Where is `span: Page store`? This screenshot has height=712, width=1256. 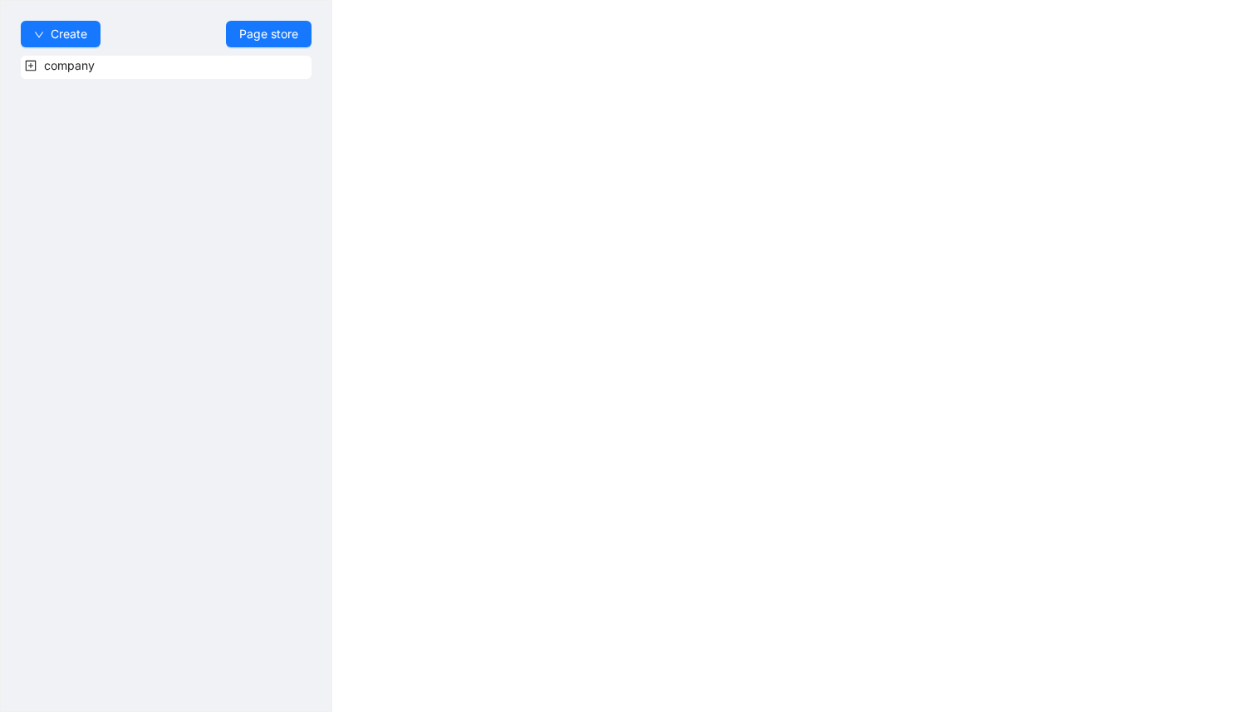 span: Page store is located at coordinates (268, 34).